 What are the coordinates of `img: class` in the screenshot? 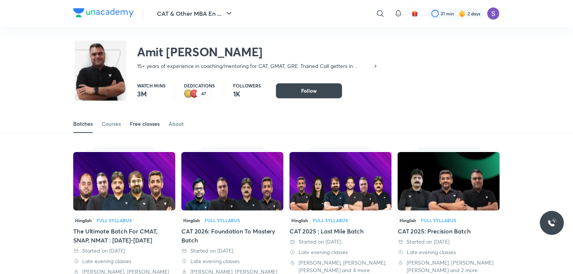 It's located at (101, 76).